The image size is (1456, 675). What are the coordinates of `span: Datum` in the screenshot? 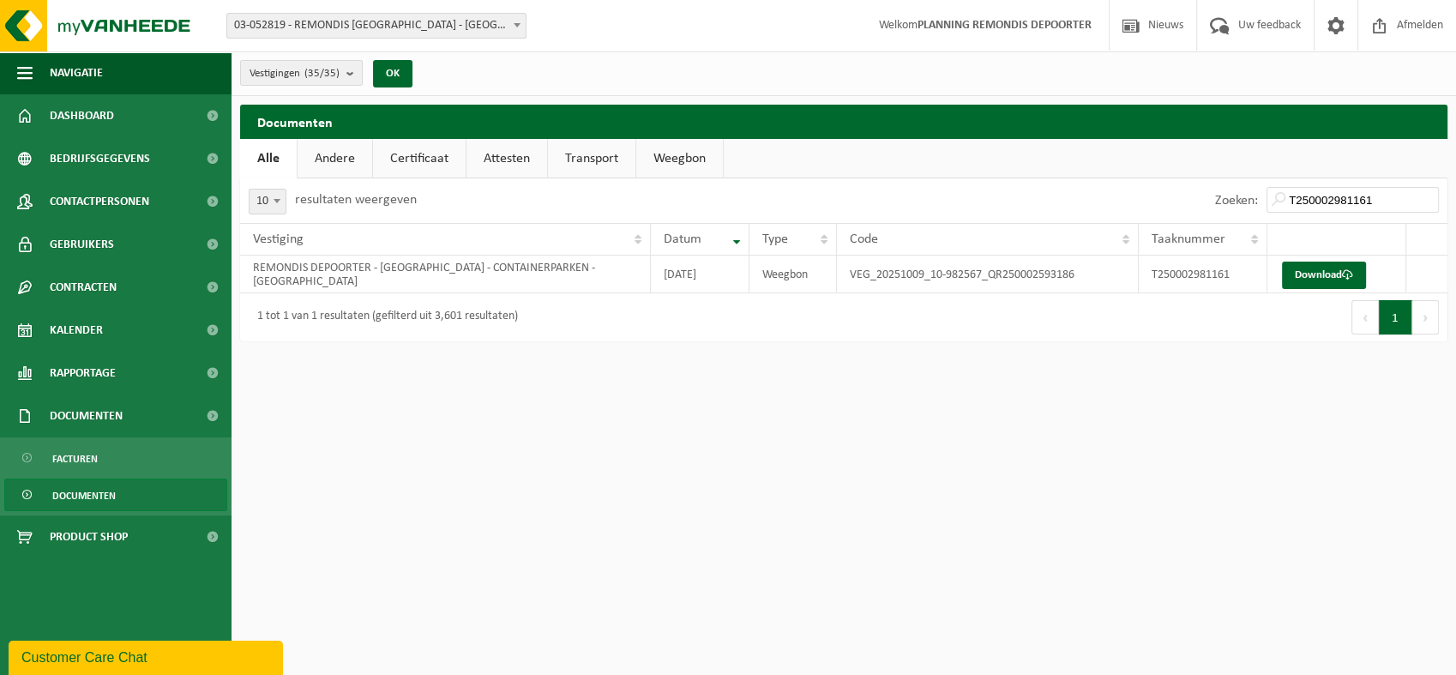 It's located at (683, 239).